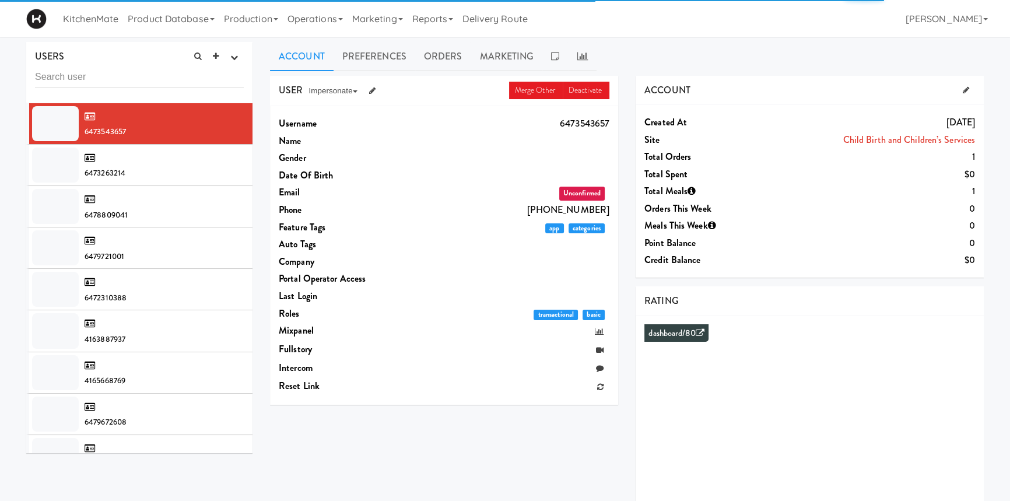 The width and height of the screenshot is (1010, 501). I want to click on dt: Orders This Week, so click(710, 209).